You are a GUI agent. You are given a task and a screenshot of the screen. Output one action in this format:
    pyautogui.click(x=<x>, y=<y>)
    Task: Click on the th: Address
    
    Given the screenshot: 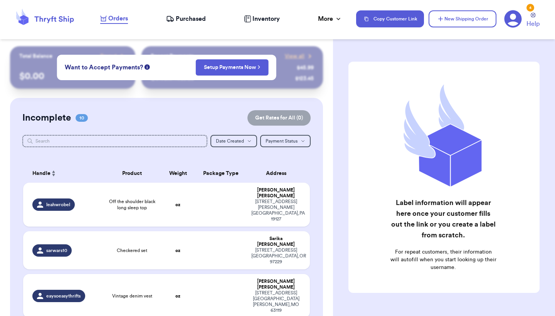 What is the action you would take?
    pyautogui.click(x=278, y=173)
    